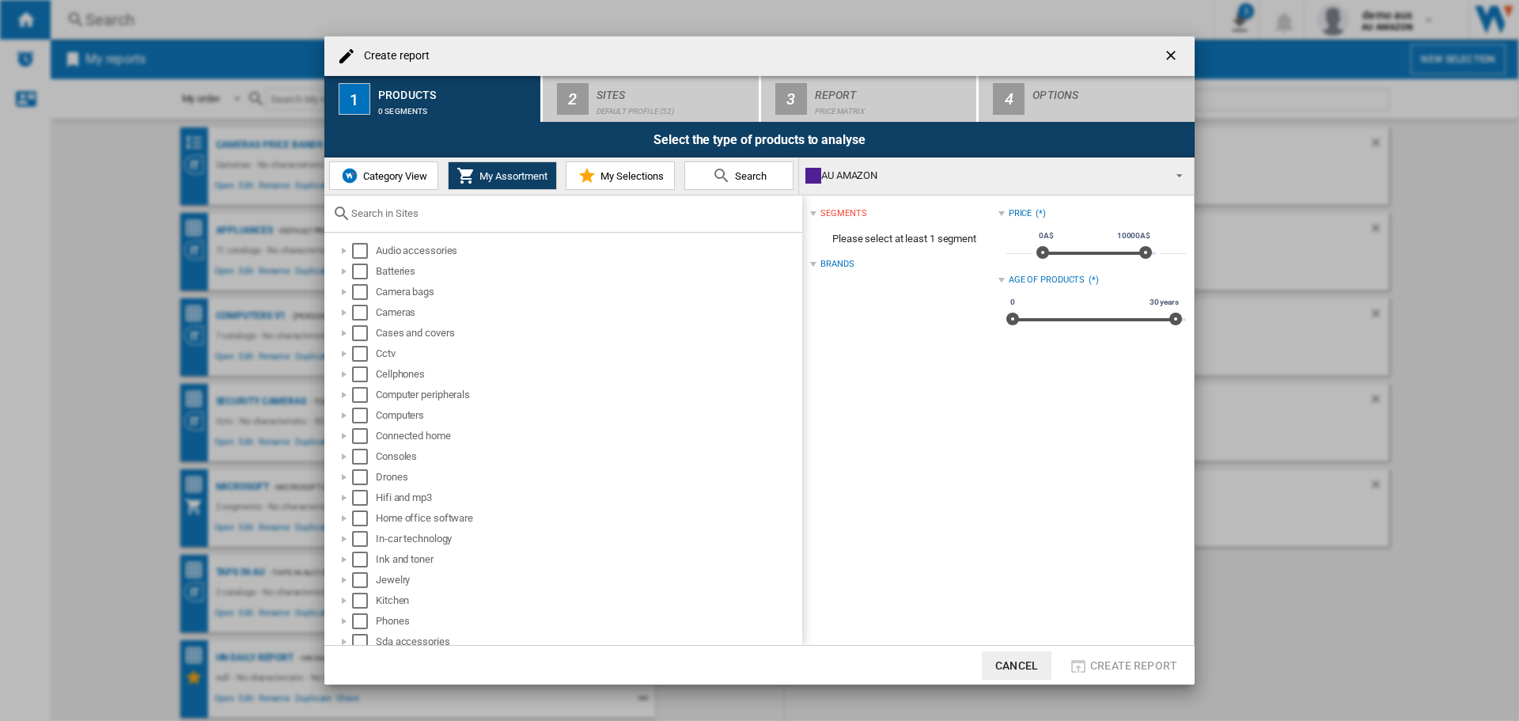 This screenshot has width=1519, height=721. I want to click on div: 3, so click(791, 99).